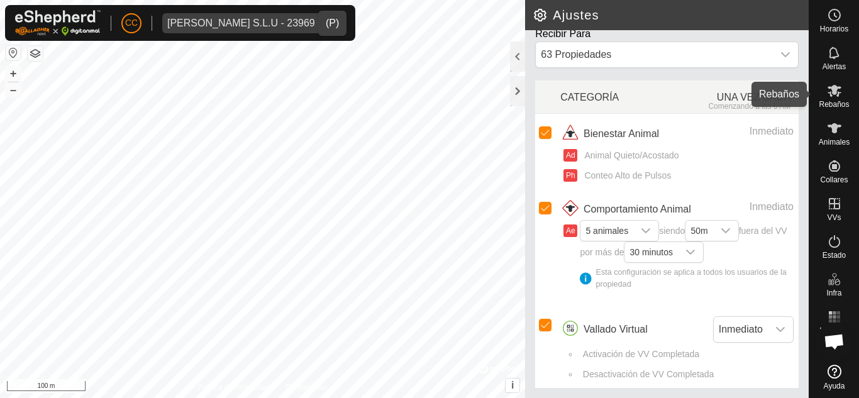 The image size is (859, 398). What do you see at coordinates (739, 97) in the screenshot?
I see `div: UNA VEZ CADA` at bounding box center [739, 97].